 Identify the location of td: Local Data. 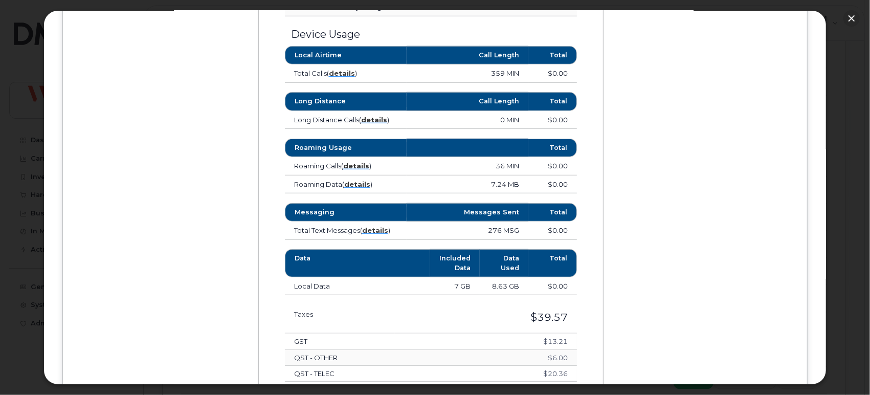
(357, 286).